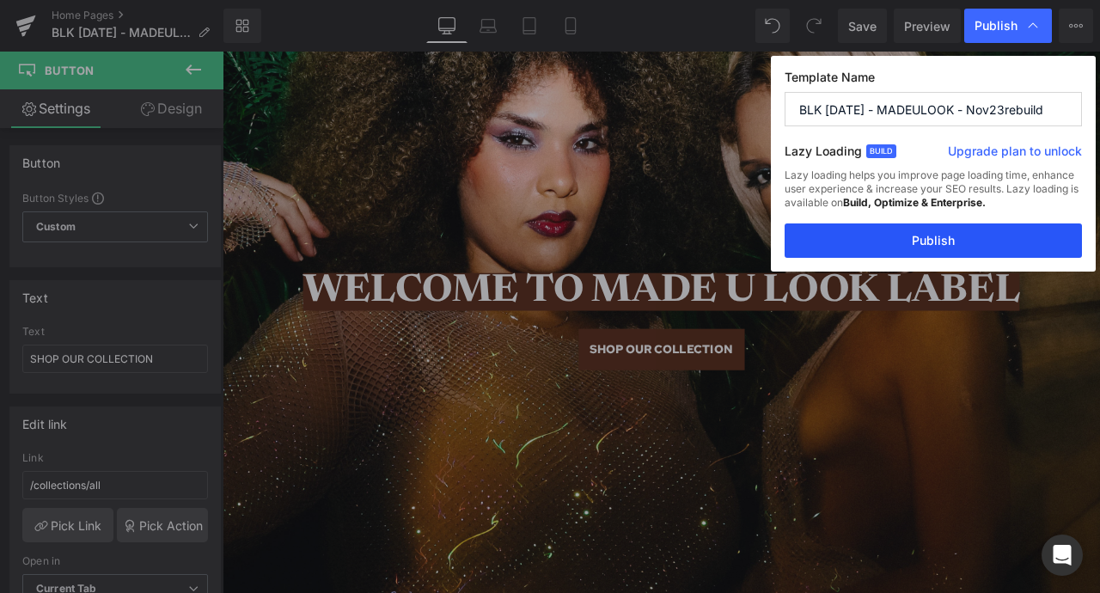 The image size is (1100, 593). What do you see at coordinates (933, 241) in the screenshot?
I see `button: Publish` at bounding box center [933, 241].